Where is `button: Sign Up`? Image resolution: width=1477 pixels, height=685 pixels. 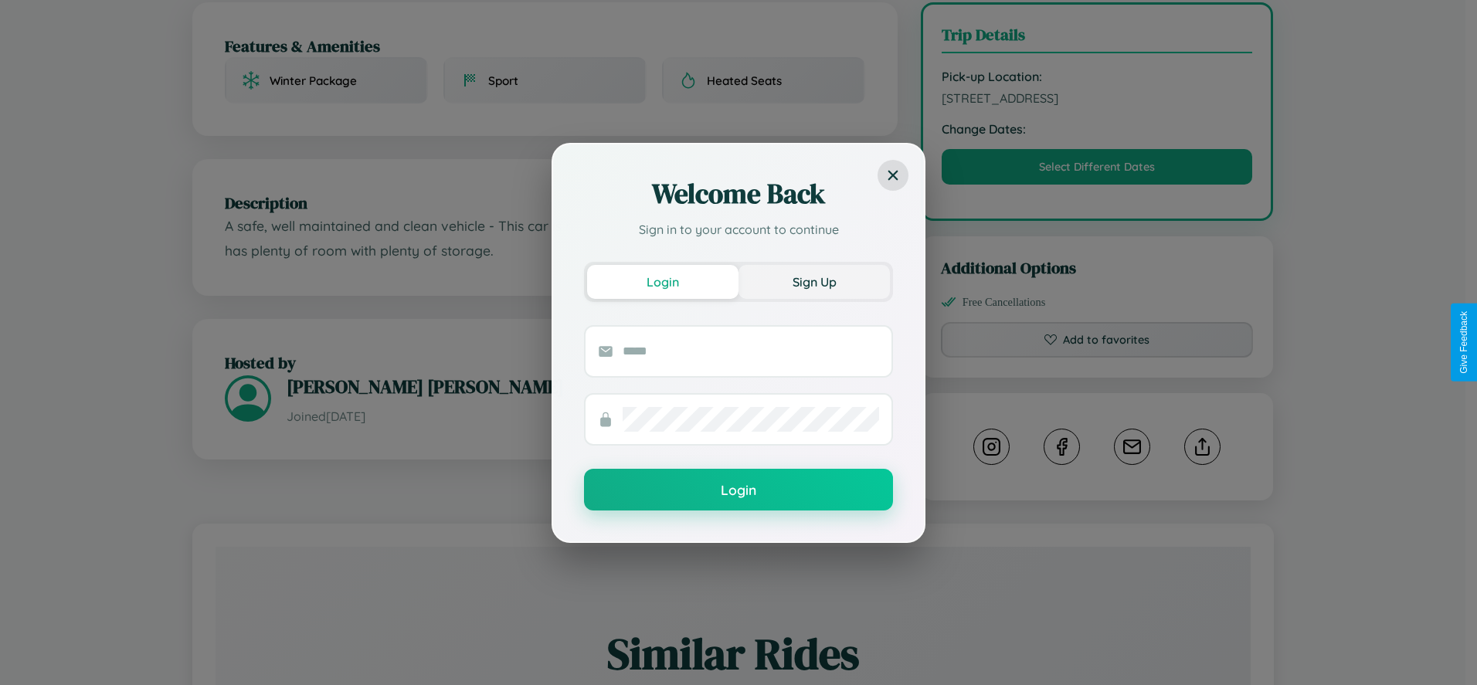 button: Sign Up is located at coordinates (814, 282).